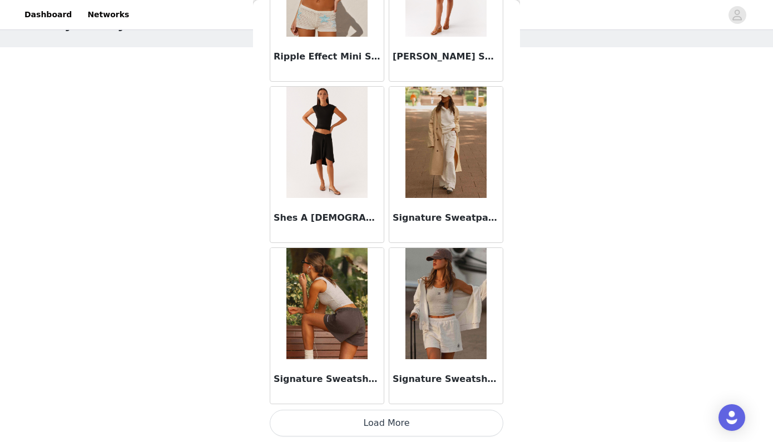  What do you see at coordinates (326, 142) in the screenshot?
I see `img: Shes A Lady Midi Skirt - Black` at bounding box center [326, 142].